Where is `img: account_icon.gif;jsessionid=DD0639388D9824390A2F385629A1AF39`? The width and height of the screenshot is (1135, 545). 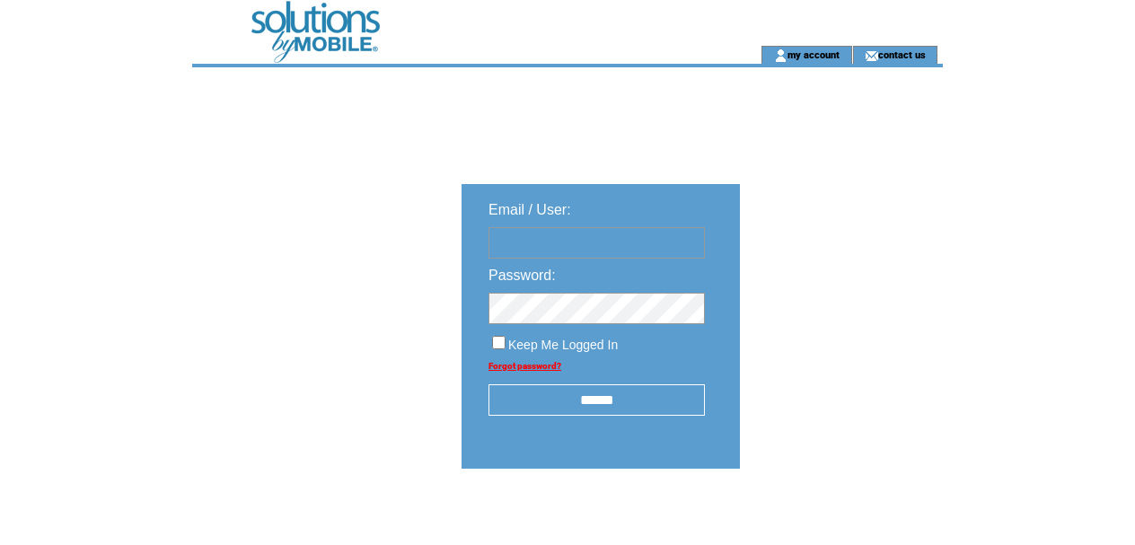 img: account_icon.gif;jsessionid=DD0639388D9824390A2F385629A1AF39 is located at coordinates (780, 56).